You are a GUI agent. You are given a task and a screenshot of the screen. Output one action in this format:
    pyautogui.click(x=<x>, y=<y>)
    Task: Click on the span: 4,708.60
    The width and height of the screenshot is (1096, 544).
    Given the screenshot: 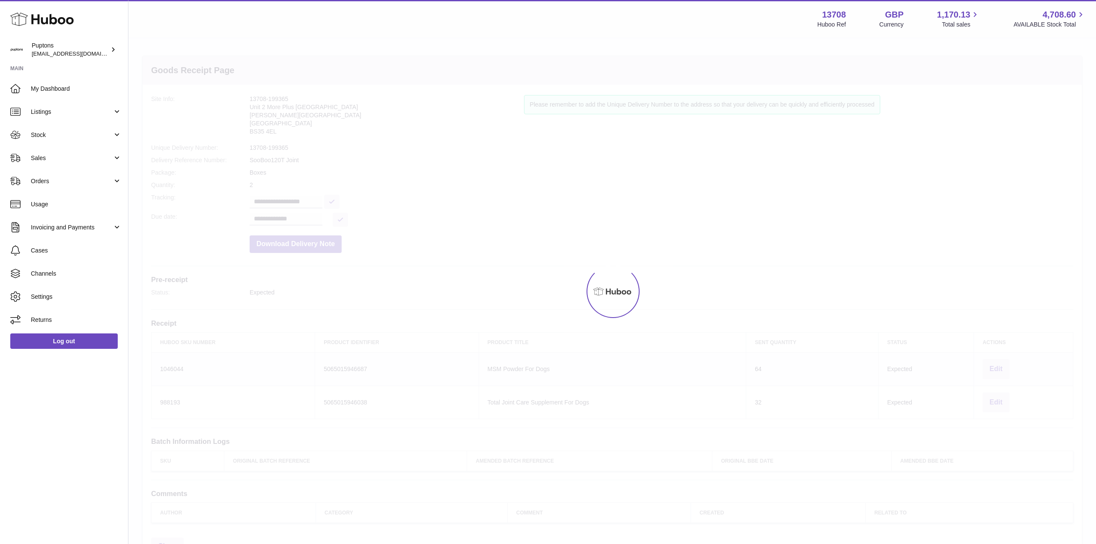 What is the action you would take?
    pyautogui.click(x=1059, y=15)
    